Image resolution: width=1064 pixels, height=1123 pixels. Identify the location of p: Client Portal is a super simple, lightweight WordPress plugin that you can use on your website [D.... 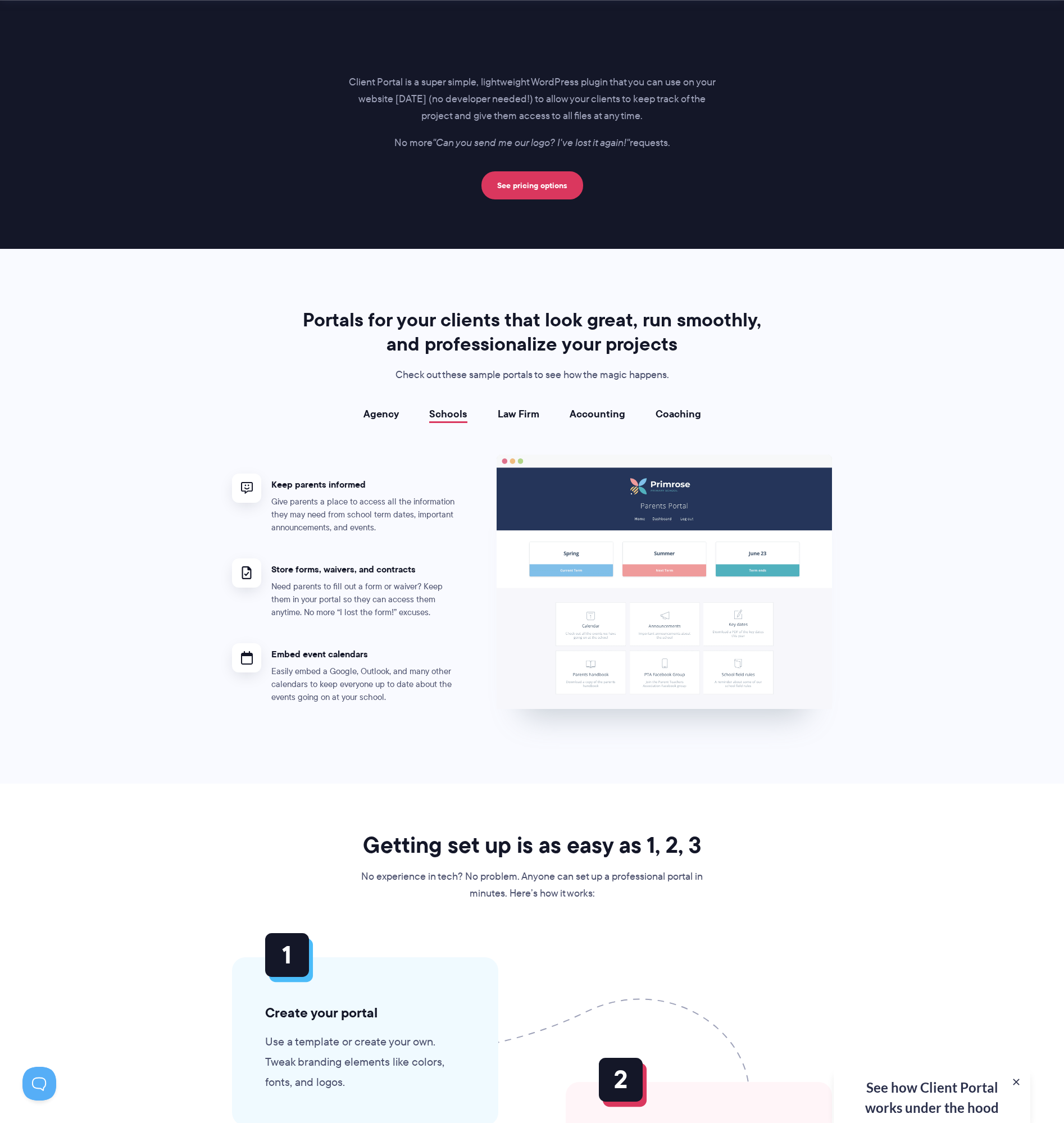
(532, 100).